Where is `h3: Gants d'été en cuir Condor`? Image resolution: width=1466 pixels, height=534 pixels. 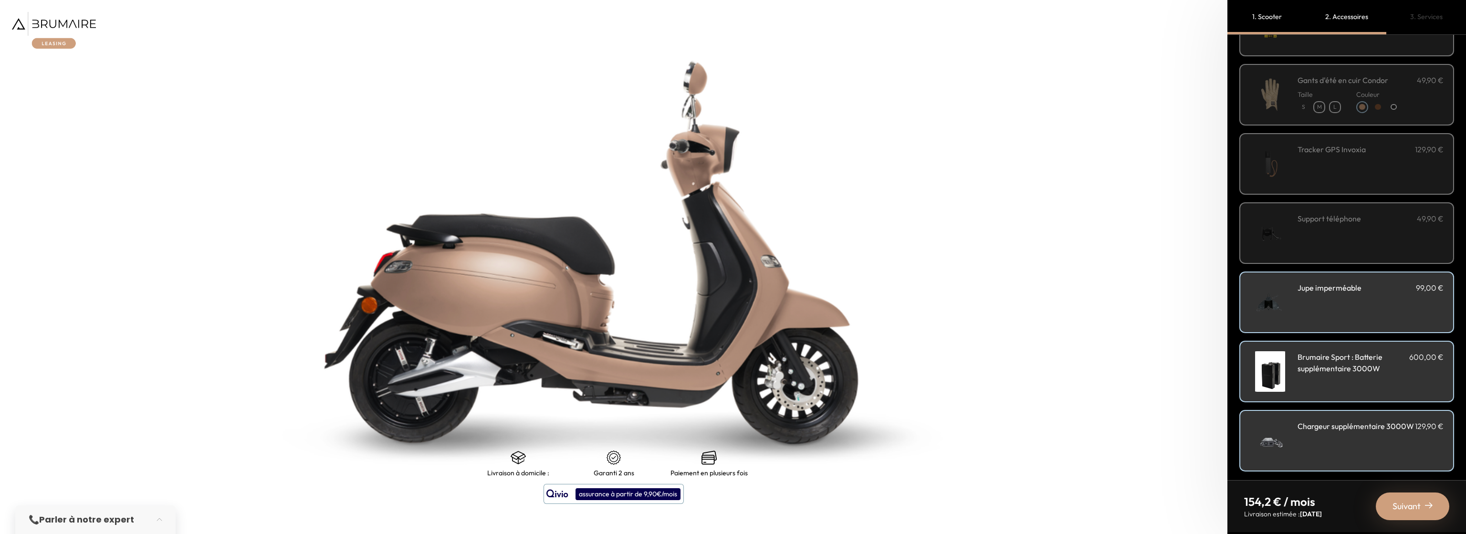
h3: Gants d'été en cuir Condor is located at coordinates (1343, 80).